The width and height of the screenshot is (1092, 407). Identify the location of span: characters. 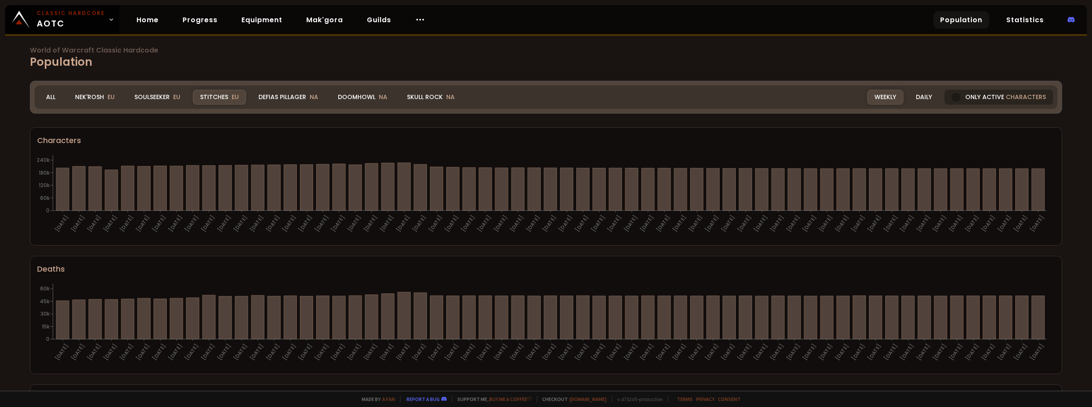
(1026, 97).